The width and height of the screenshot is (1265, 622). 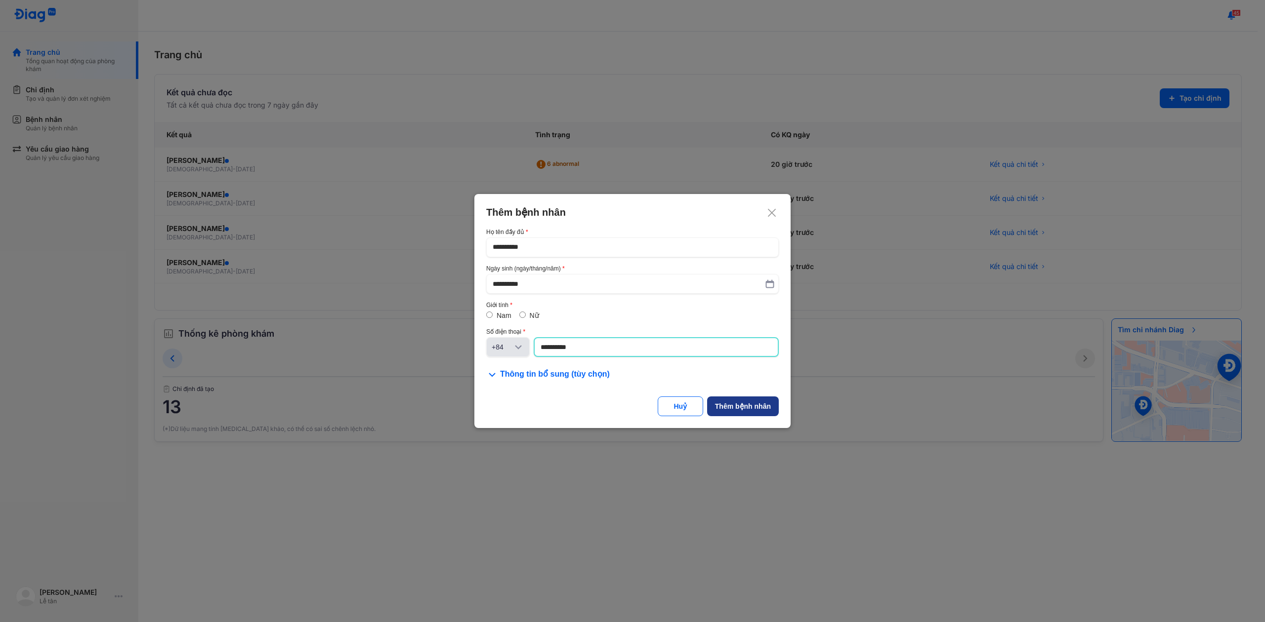 I want to click on div: Giới tính, so click(x=632, y=305).